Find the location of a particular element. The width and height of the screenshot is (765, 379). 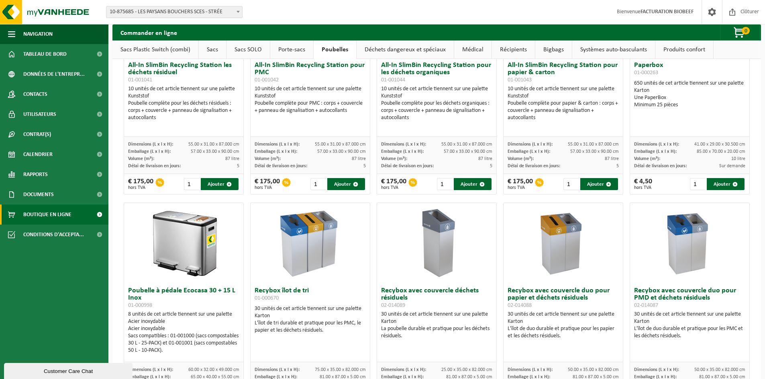

h2: Commander en ligne is located at coordinates (149, 32).